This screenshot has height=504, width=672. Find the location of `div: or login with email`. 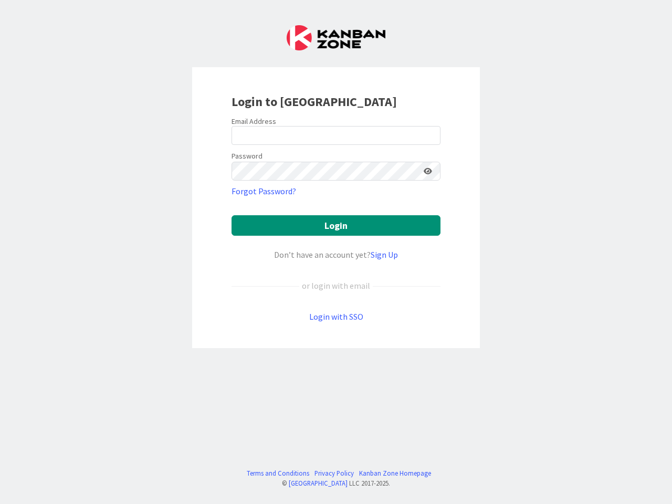

div: or login with email is located at coordinates (336, 286).